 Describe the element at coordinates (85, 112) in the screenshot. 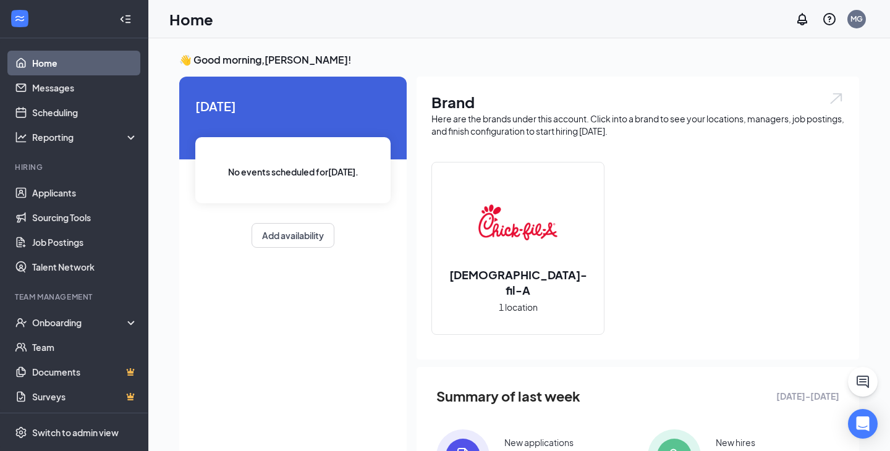

I see `a: Scheduling` at that location.